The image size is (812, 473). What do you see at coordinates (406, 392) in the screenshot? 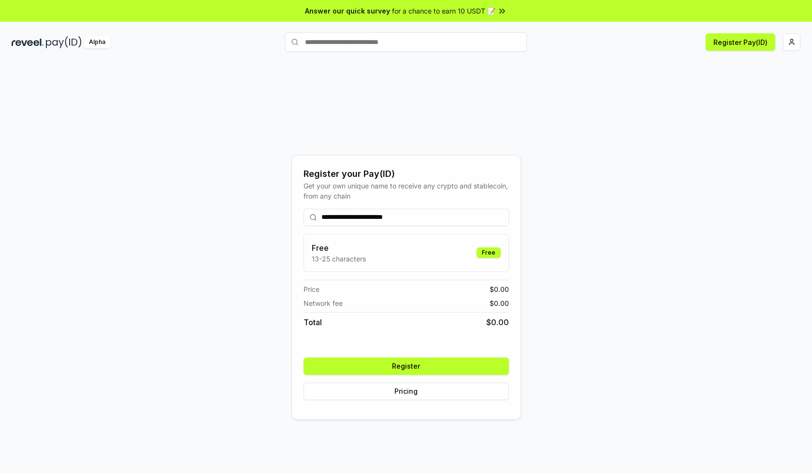
I see `button: Pricing` at bounding box center [406, 392].